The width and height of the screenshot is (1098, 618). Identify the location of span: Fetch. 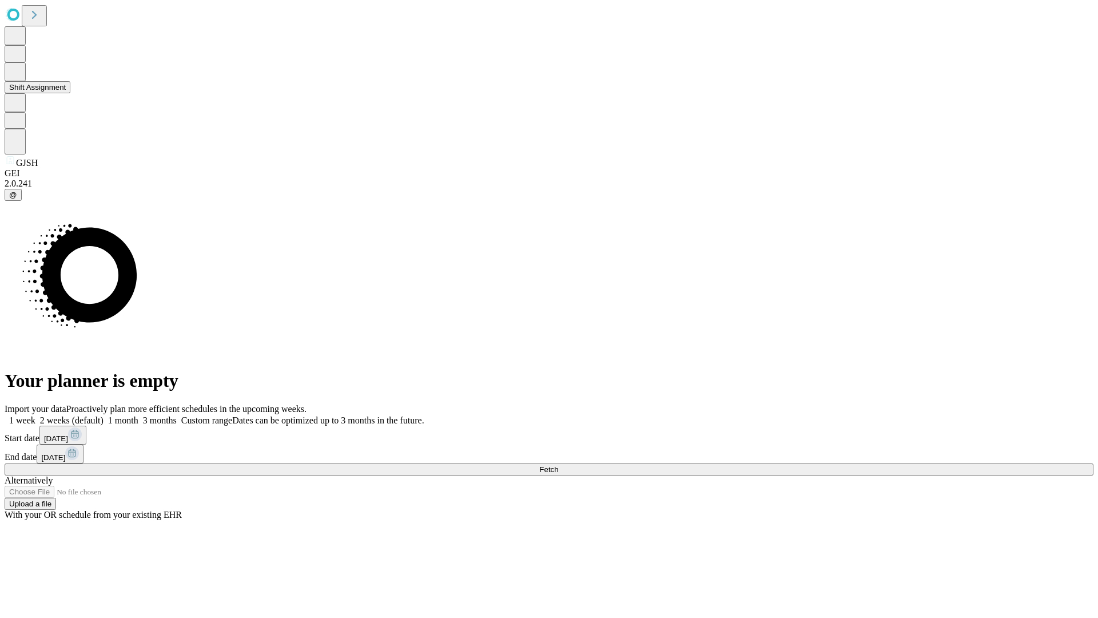
(548, 469).